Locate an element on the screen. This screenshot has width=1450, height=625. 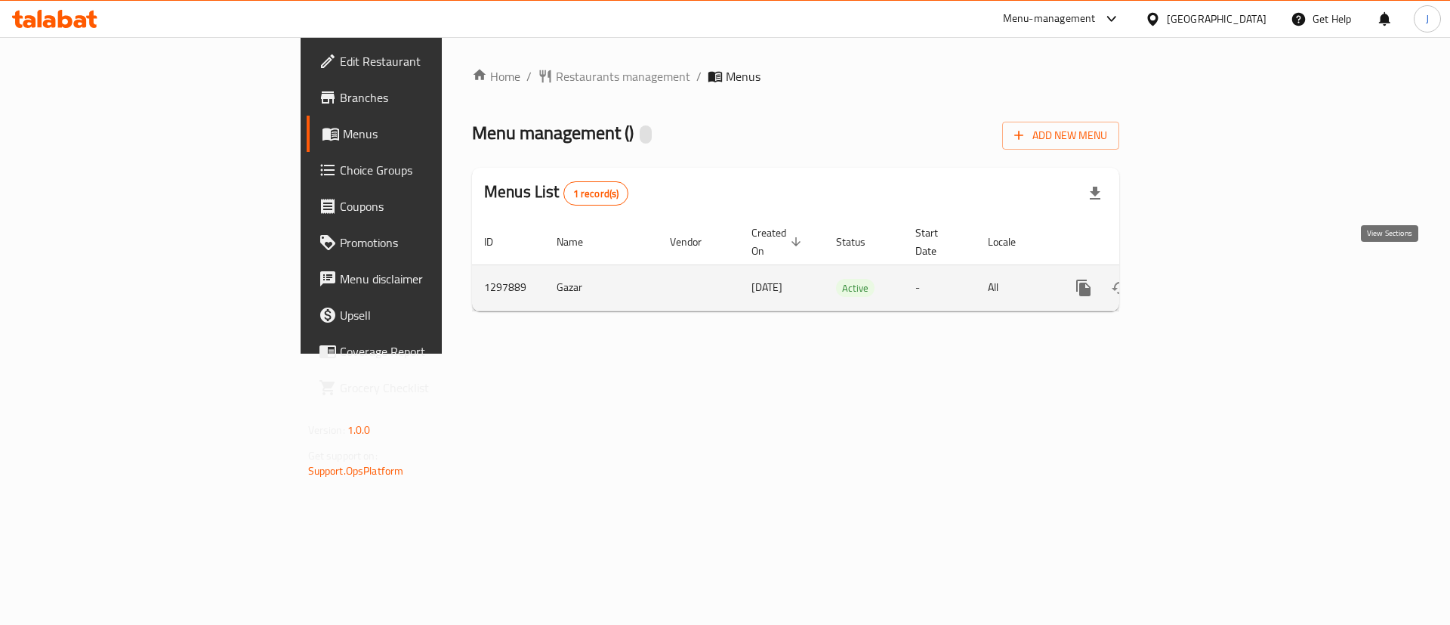
a: Branches is located at coordinates (424, 97).